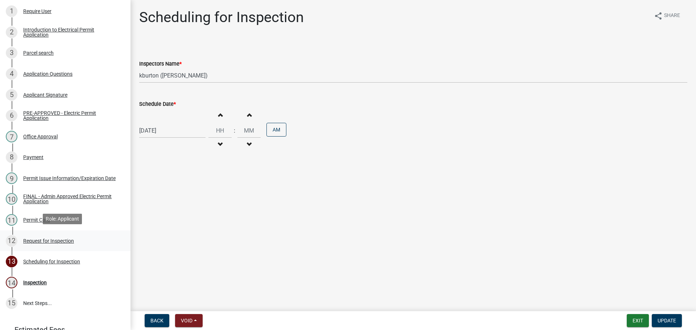  I want to click on div: 3, so click(12, 53).